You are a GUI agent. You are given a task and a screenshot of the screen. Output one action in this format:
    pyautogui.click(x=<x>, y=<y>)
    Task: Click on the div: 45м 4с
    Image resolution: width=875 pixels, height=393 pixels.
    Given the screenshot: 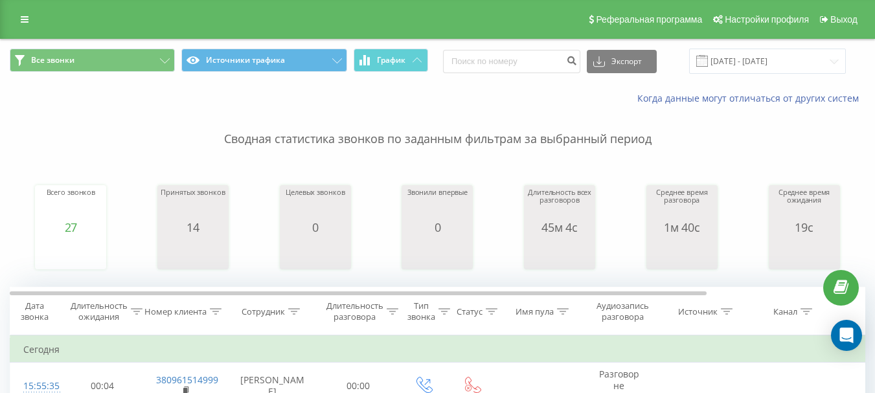 What is the action you would take?
    pyautogui.click(x=559, y=227)
    